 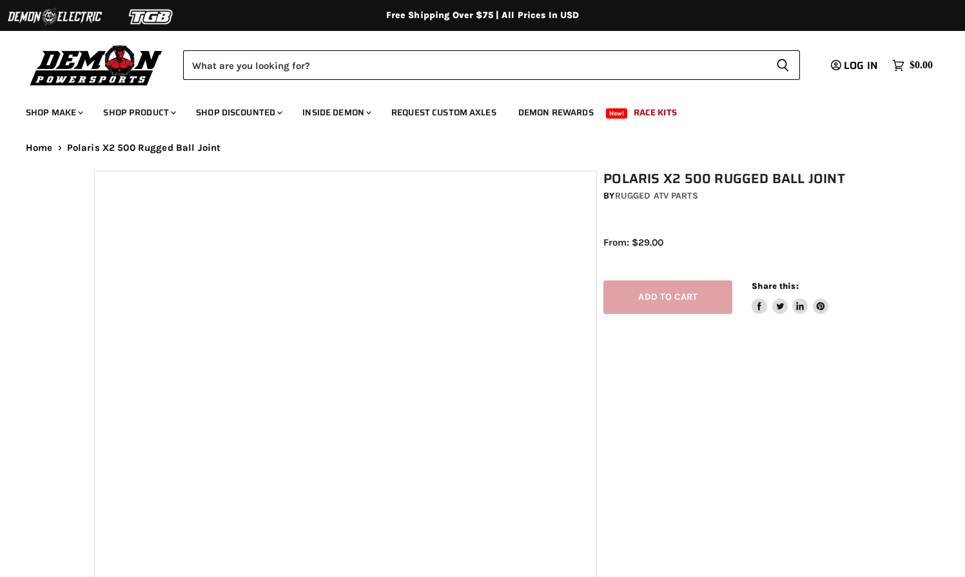 What do you see at coordinates (139, 112) in the screenshot?
I see `a: Shop Product` at bounding box center [139, 112].